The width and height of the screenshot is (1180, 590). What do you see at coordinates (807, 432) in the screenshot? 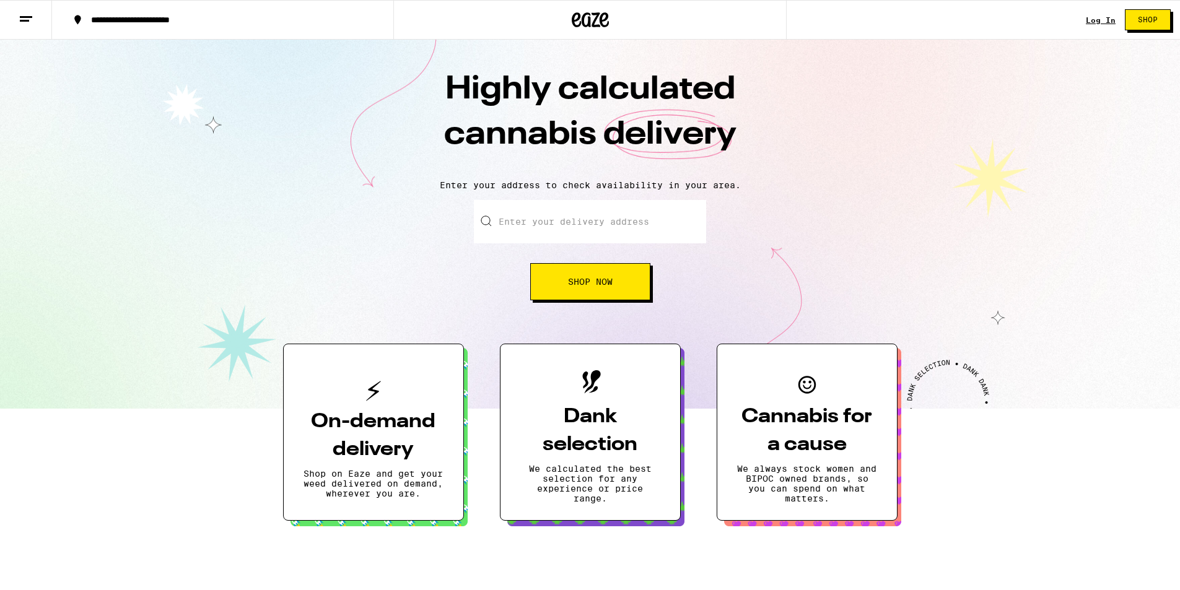
I see `button: Cannabis for a causeWe always stock women and BIPOC owned brands, so you can spend on what matters.` at bounding box center [807, 432].